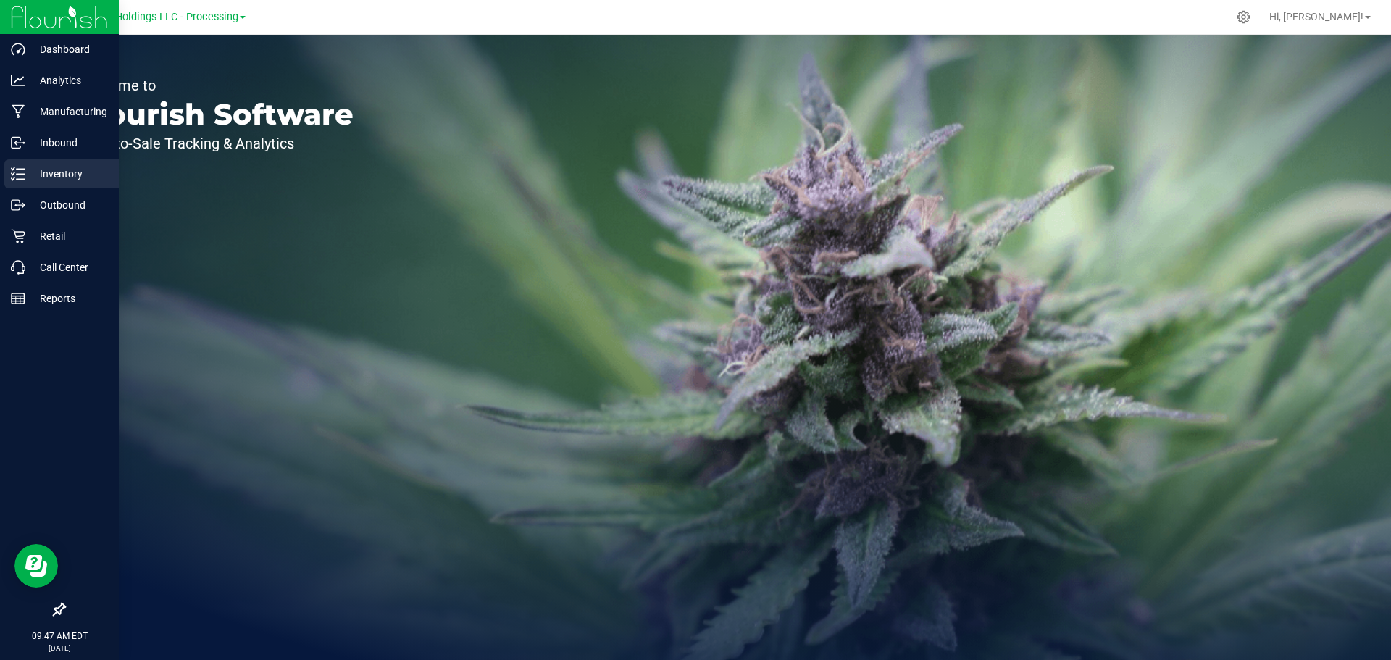  Describe the element at coordinates (59, 636) in the screenshot. I see `p: 09:47 AM EDT` at that location.